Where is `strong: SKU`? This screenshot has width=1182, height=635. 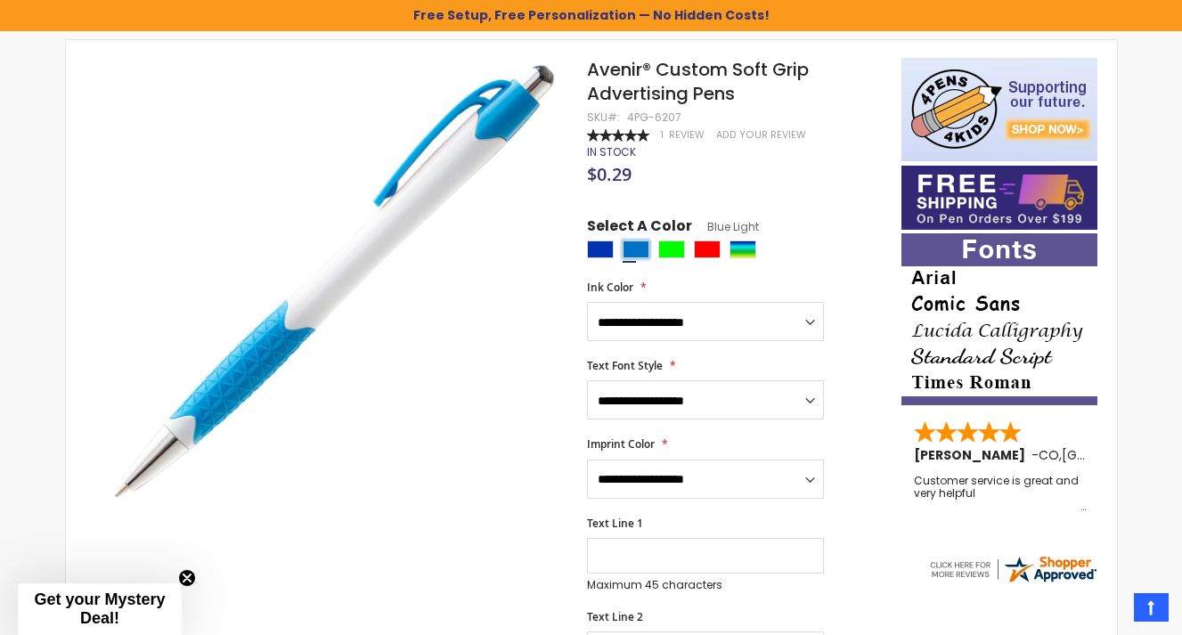 strong: SKU is located at coordinates (603, 117).